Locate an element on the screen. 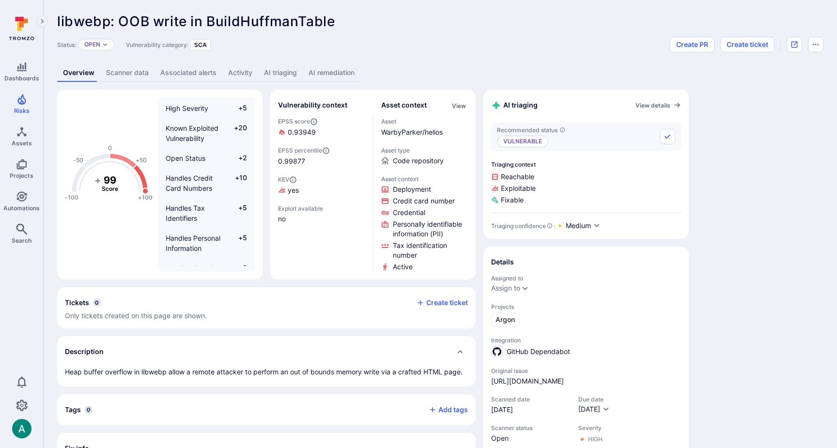  span: Search is located at coordinates (21, 240).